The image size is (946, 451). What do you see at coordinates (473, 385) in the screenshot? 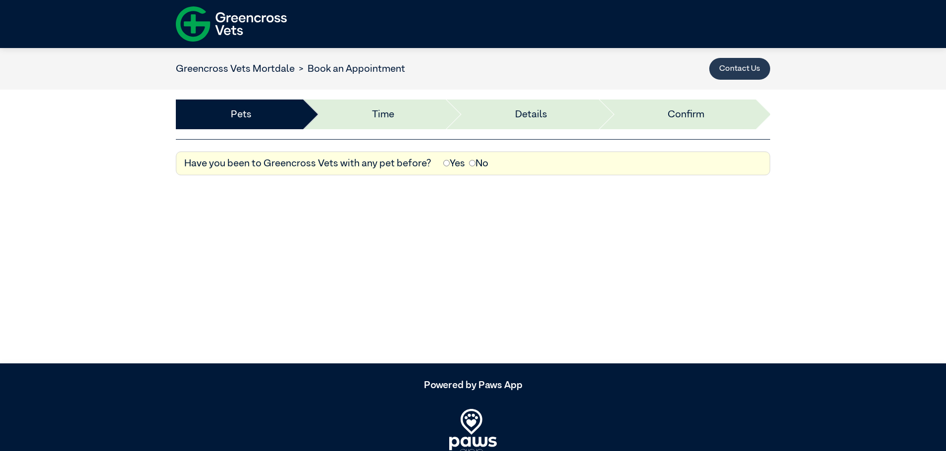
I see `h5: Powered by Paws App` at bounding box center [473, 385].